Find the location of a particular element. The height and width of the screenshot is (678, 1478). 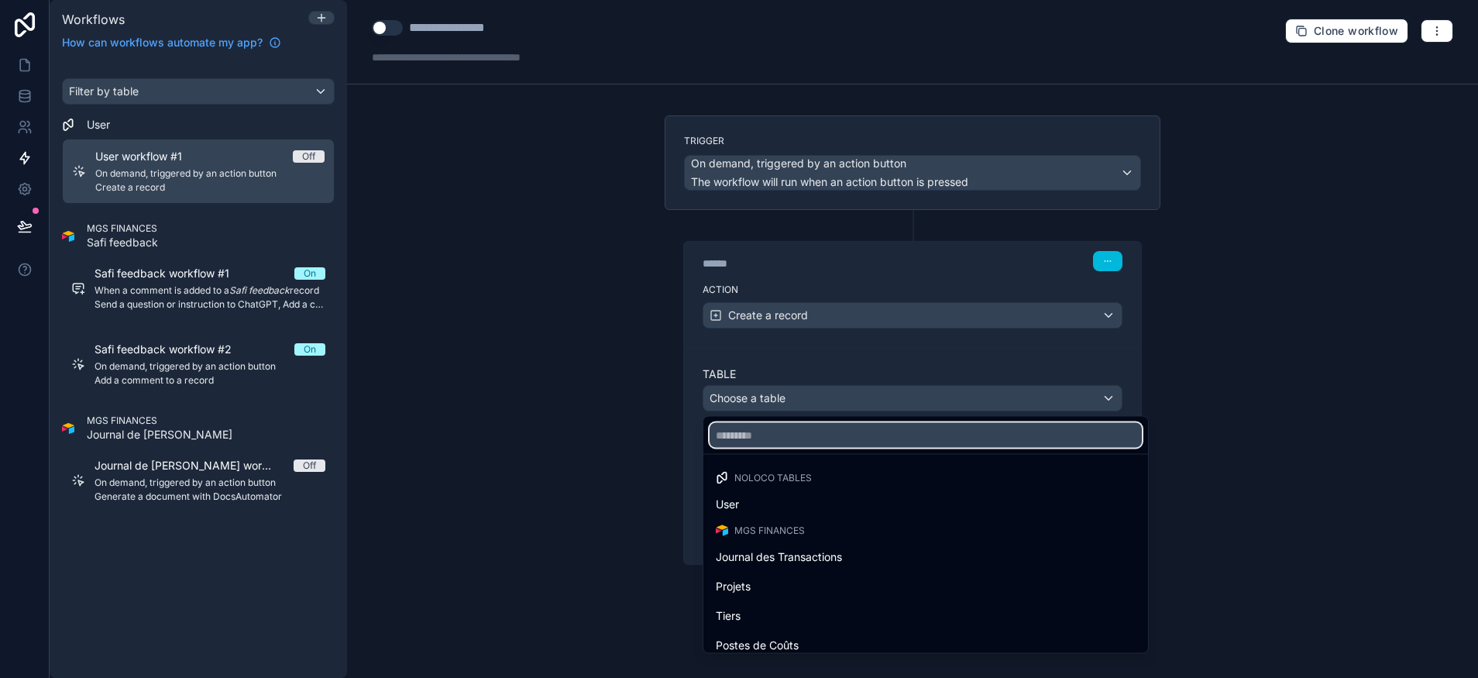

span: MGS FINANCES is located at coordinates (769, 530).